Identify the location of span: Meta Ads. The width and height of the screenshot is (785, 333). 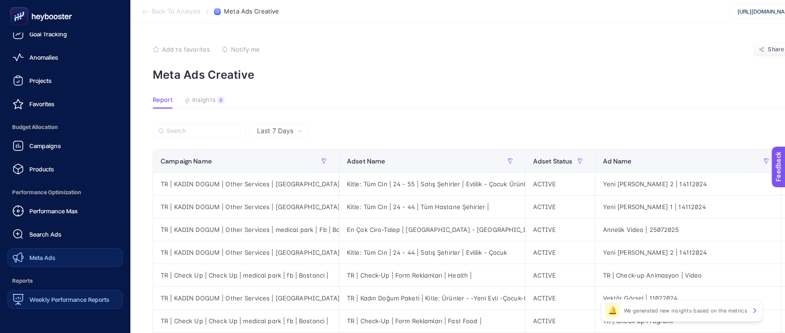
(42, 258).